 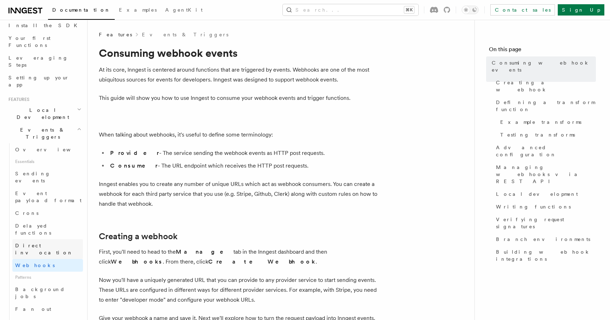 What do you see at coordinates (44, 61) in the screenshot?
I see `a: Leveraging Steps` at bounding box center [44, 61].